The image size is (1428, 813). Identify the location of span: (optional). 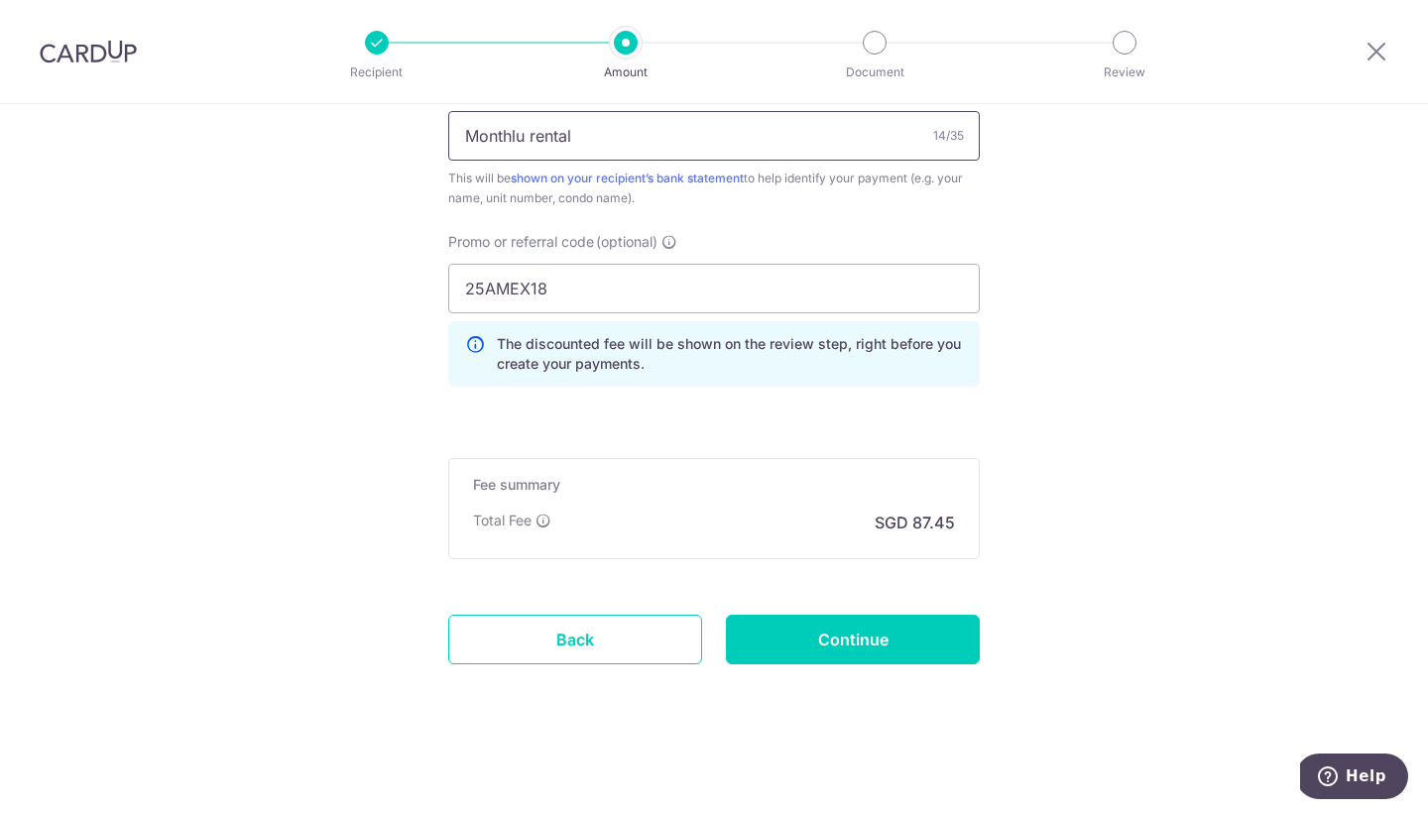
(627, 242).